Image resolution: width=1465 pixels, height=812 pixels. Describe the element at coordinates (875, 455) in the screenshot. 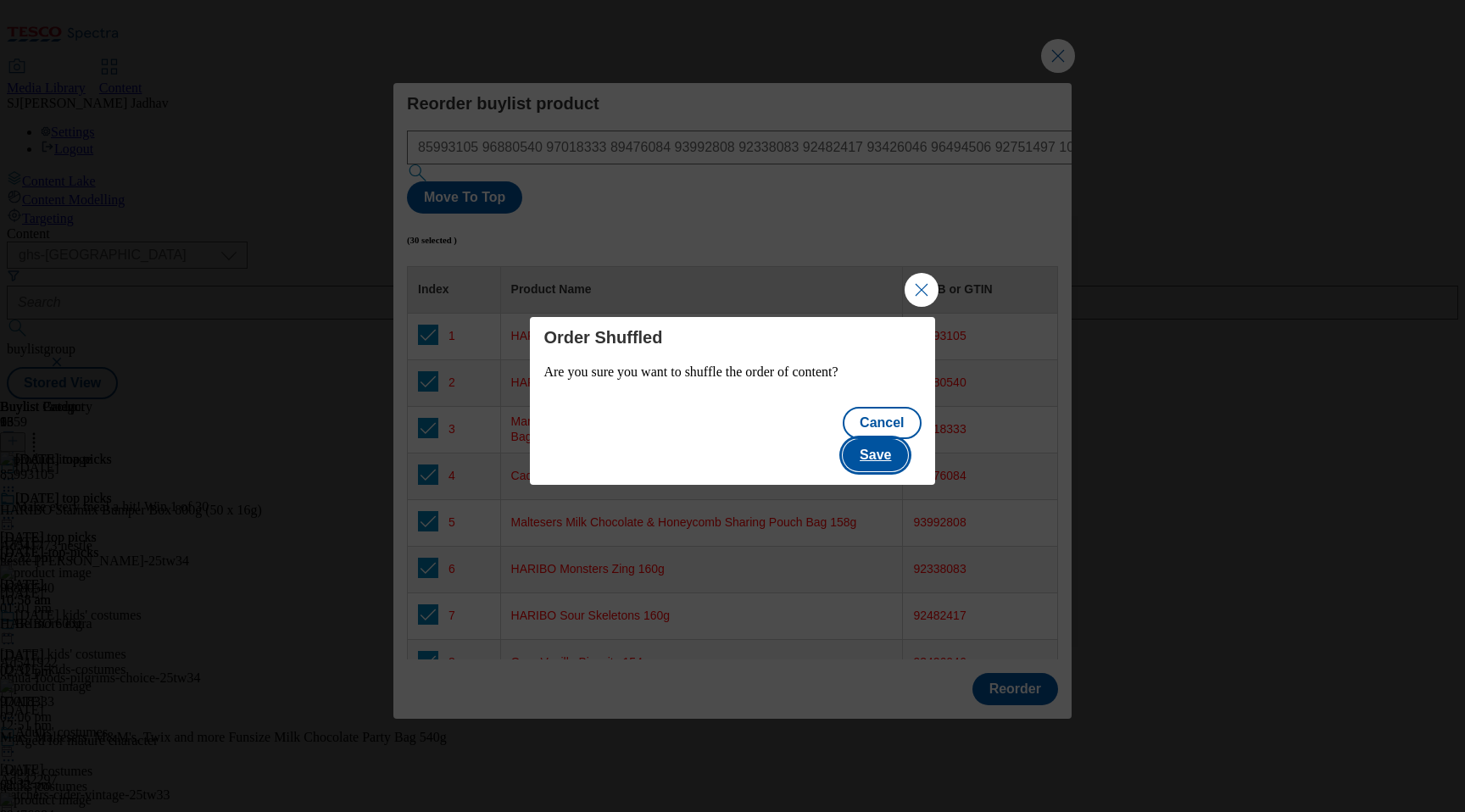

I see `button: Save` at that location.